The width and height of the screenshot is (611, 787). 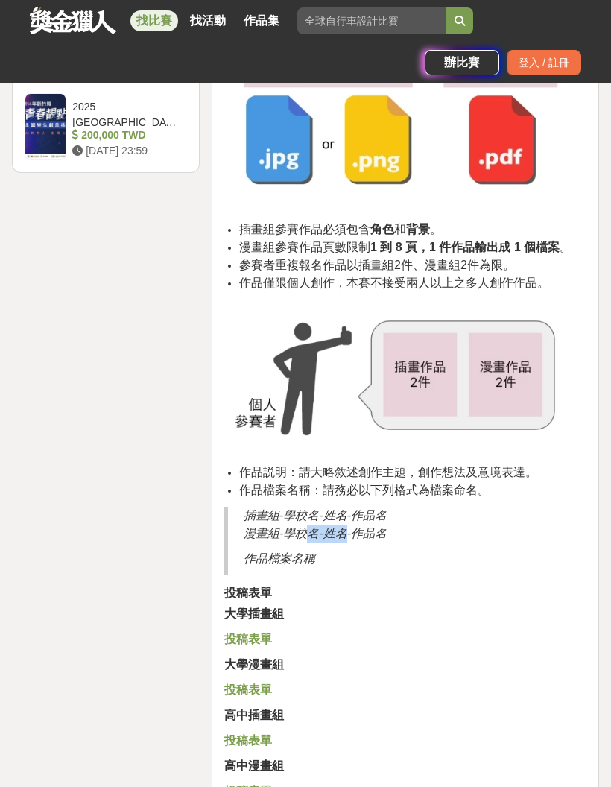 I want to click on span: 作品檔案名稱：請務必以下列格式為檔案命名。, so click(x=364, y=489).